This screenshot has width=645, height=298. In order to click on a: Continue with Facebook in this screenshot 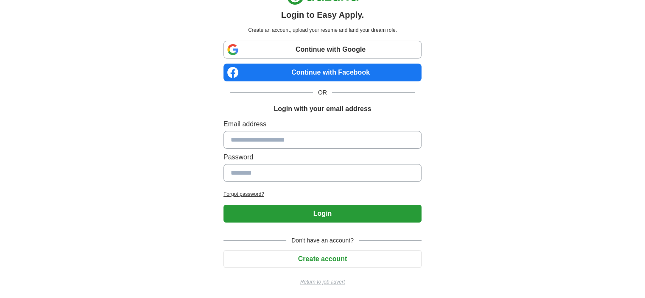, I will do `click(322, 72)`.